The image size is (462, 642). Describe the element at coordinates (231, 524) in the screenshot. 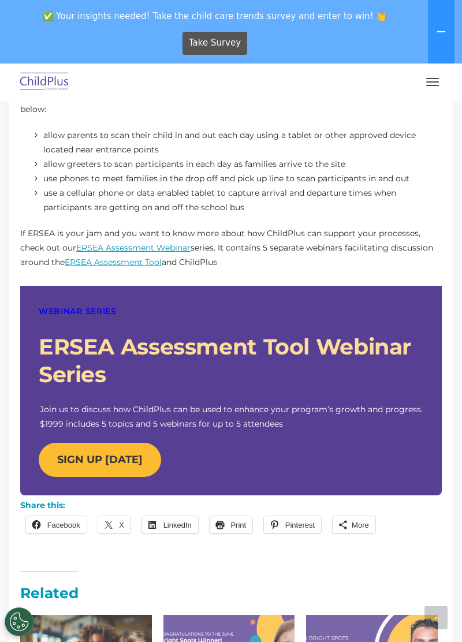

I see `a: Print` at that location.